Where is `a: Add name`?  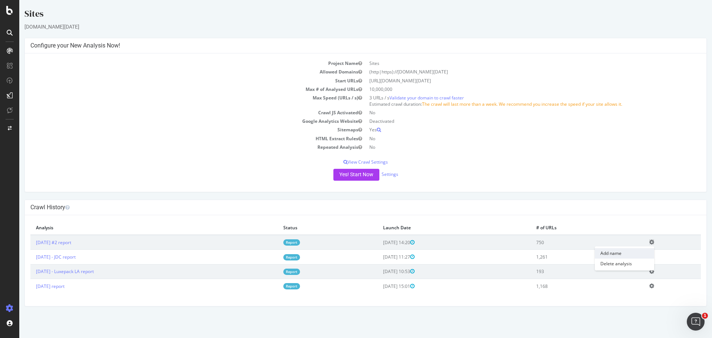 a: Add name is located at coordinates (605, 253).